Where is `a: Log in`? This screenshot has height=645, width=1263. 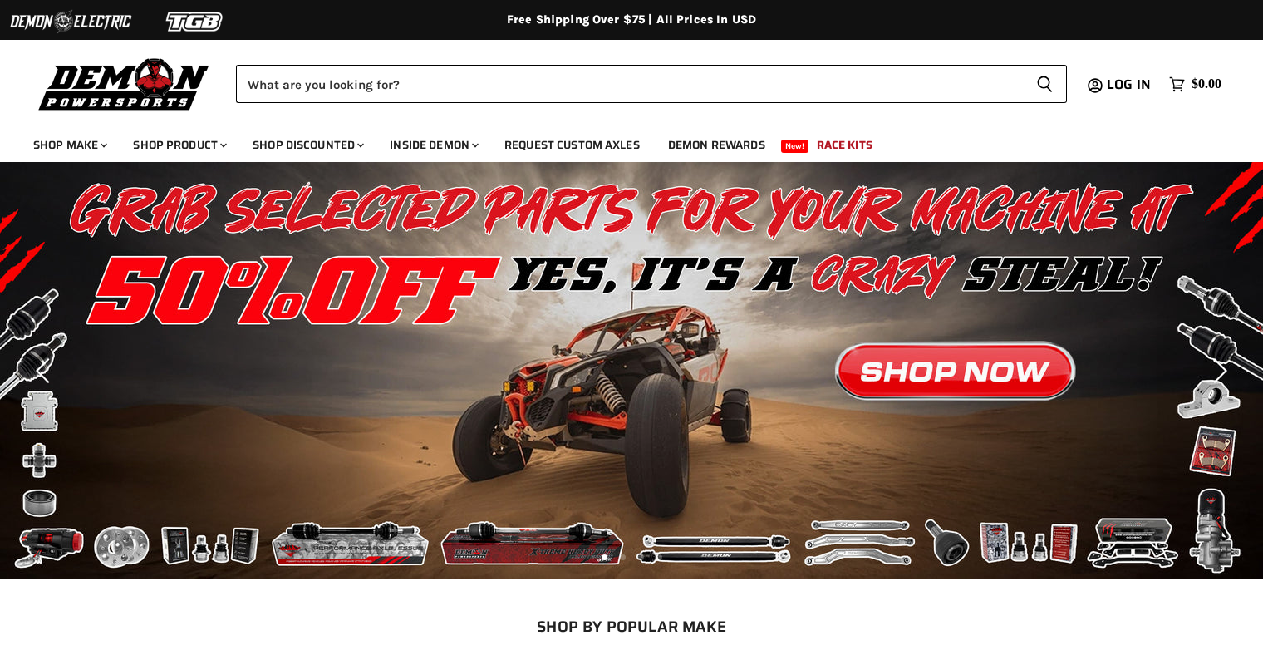 a: Log in is located at coordinates (1130, 85).